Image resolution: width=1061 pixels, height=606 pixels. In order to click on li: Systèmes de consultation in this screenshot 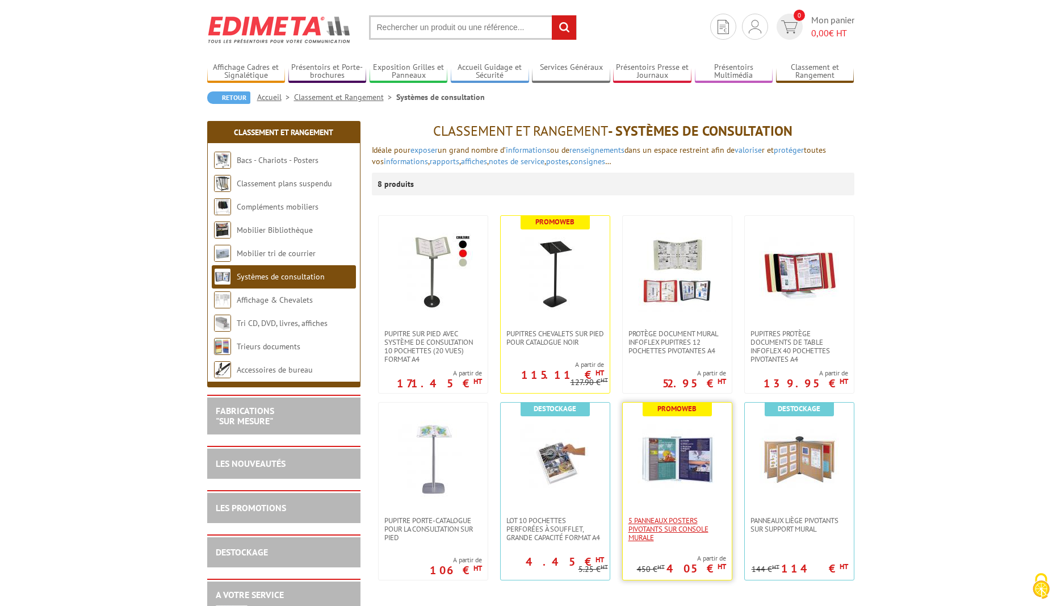, I will do `click(441, 97)`.